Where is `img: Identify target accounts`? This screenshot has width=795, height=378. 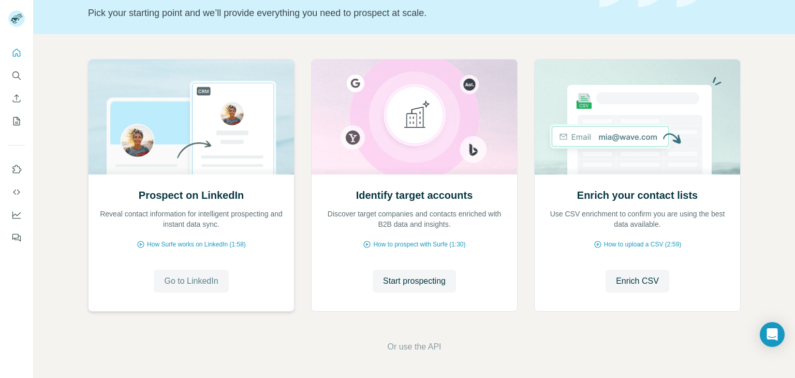
img: Identify target accounts is located at coordinates (414, 117).